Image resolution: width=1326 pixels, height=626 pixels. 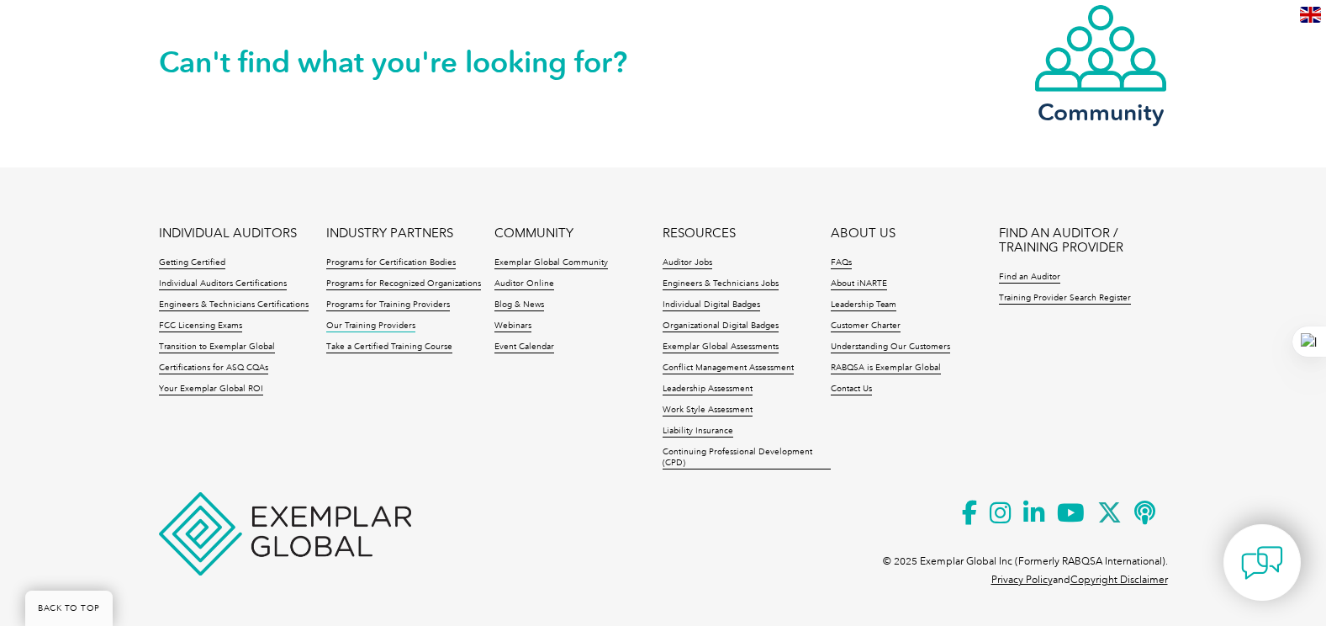 What do you see at coordinates (524, 347) in the screenshot?
I see `a: Event Calendar` at bounding box center [524, 347].